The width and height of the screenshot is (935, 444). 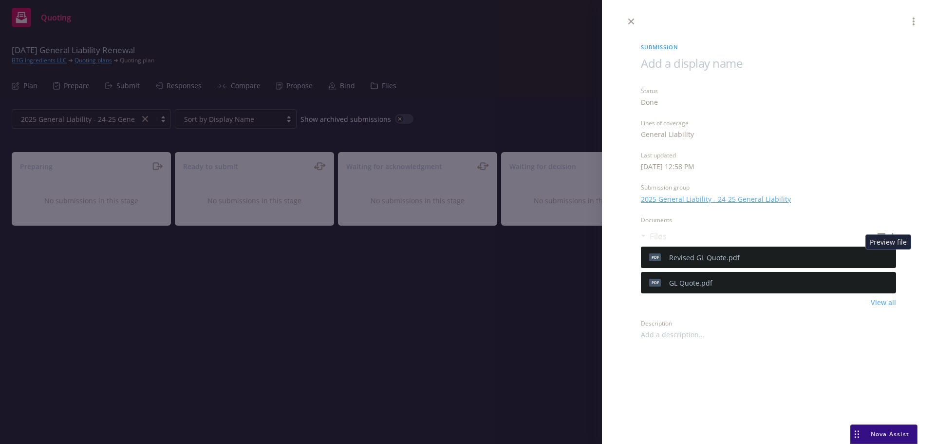 What do you see at coordinates (768, 220) in the screenshot?
I see `div: Documents` at bounding box center [768, 220].